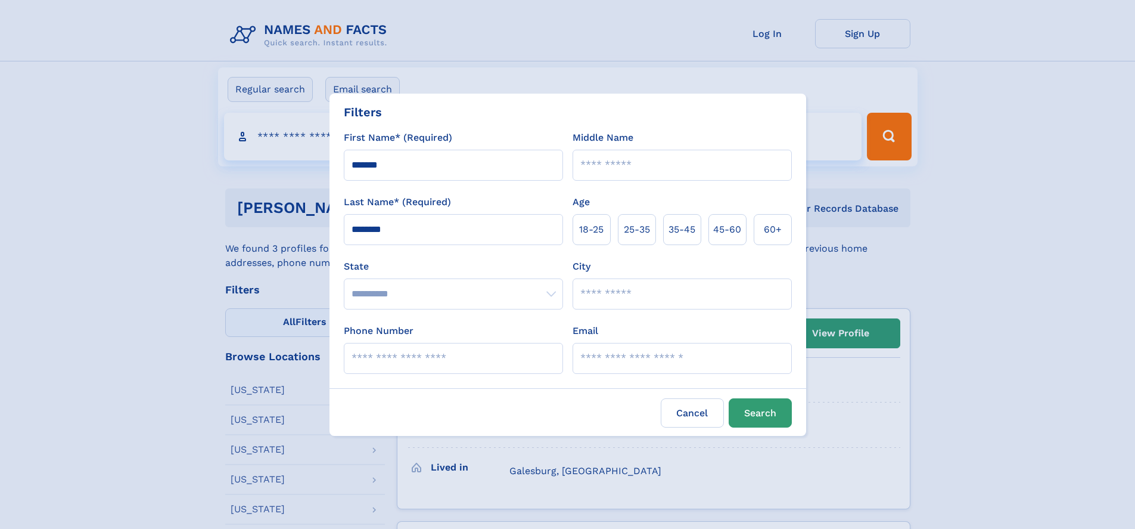  I want to click on span: 25‑35, so click(637, 229).